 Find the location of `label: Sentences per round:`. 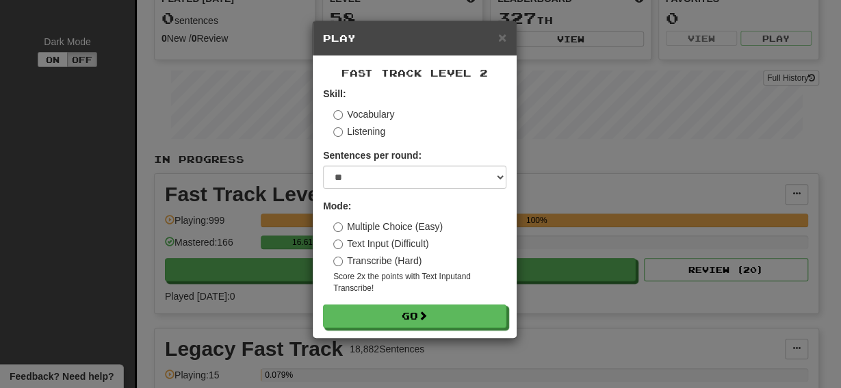

label: Sentences per round: is located at coordinates (372, 155).